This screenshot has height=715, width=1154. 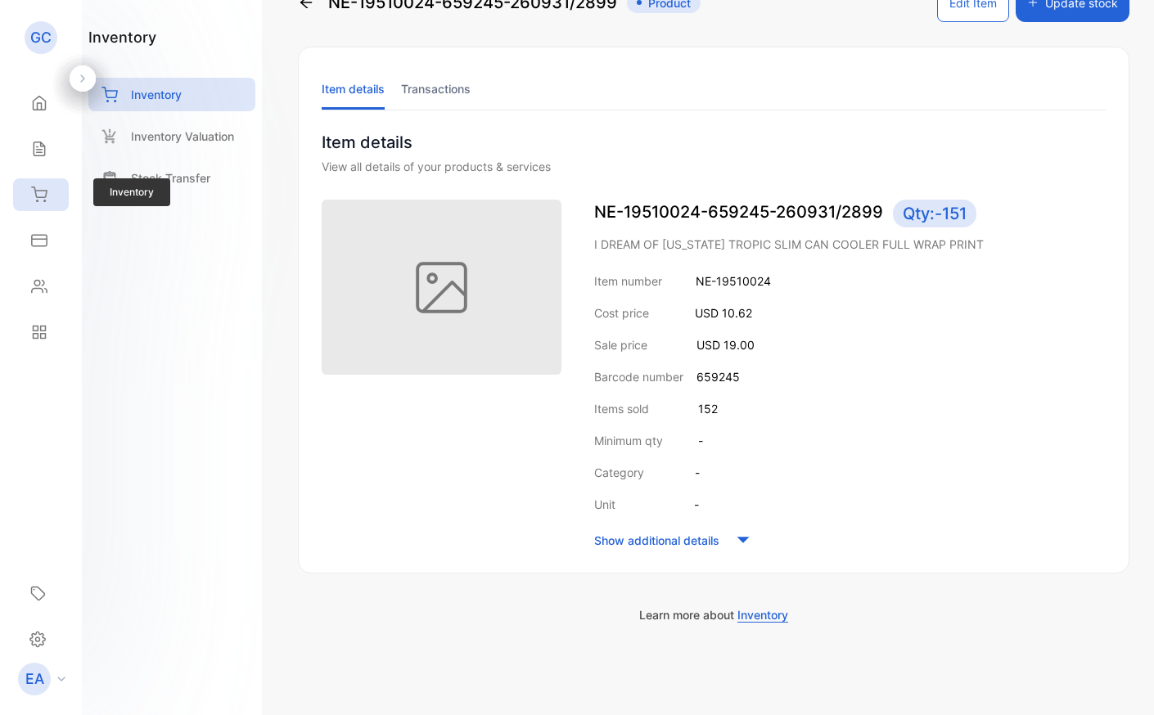 What do you see at coordinates (41, 38) in the screenshot?
I see `p: GC` at bounding box center [41, 38].